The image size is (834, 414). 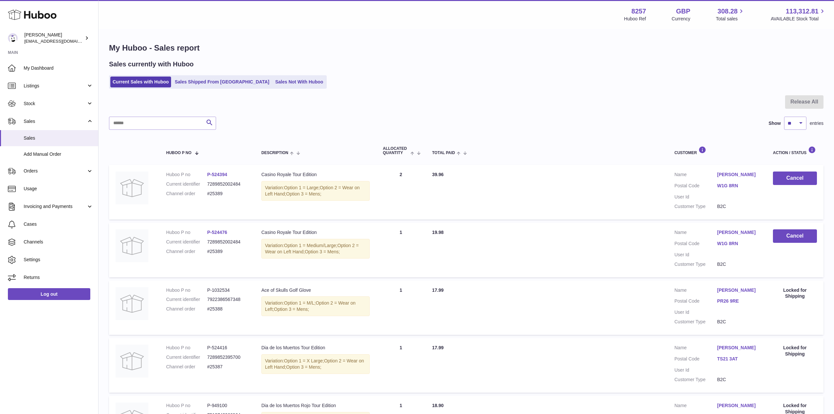 What do you see at coordinates (795, 150) in the screenshot?
I see `div: Action / Status` at bounding box center [795, 150].